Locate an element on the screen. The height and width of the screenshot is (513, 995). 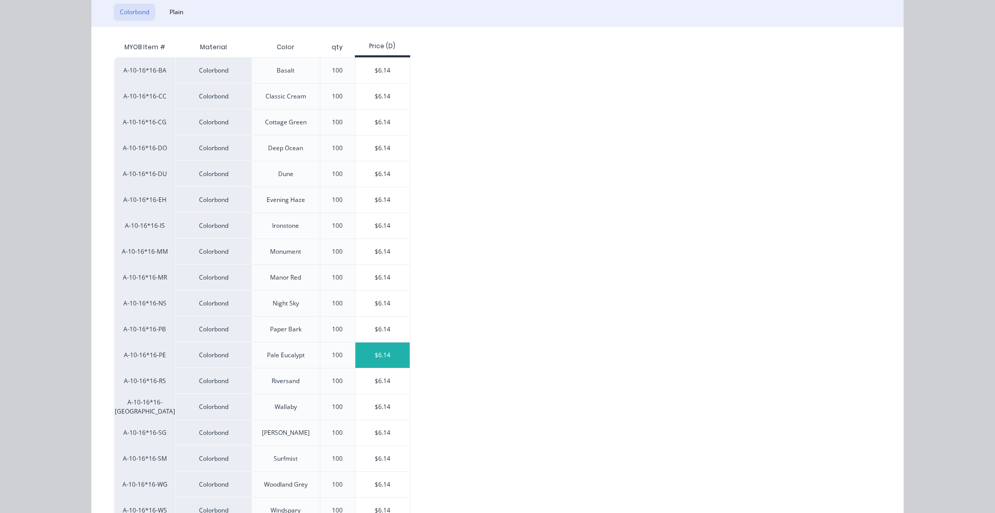
div: Cottage Green is located at coordinates (286, 122).